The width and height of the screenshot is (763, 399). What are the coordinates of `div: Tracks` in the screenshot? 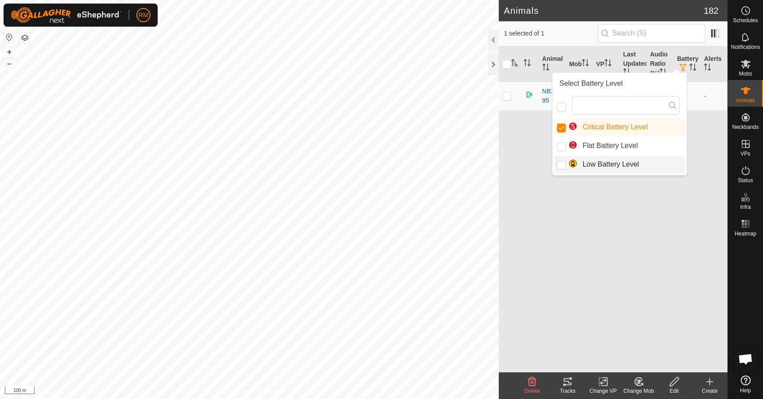 It's located at (568, 391).